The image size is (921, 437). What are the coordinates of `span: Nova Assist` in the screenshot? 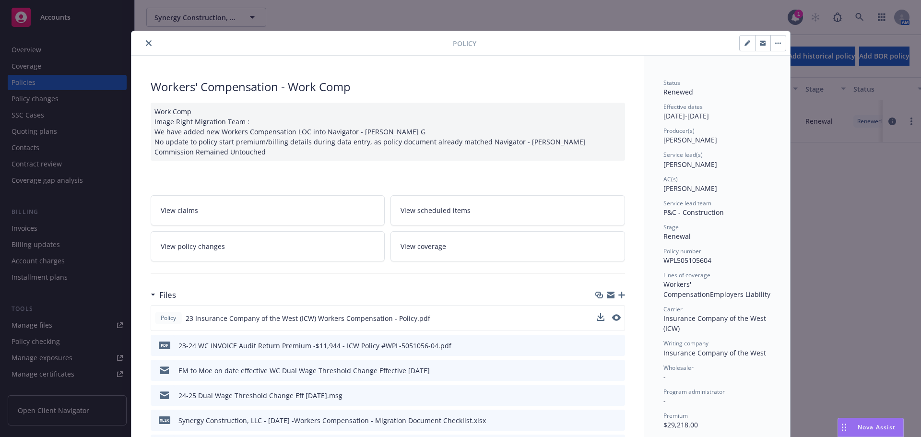 It's located at (876, 427).